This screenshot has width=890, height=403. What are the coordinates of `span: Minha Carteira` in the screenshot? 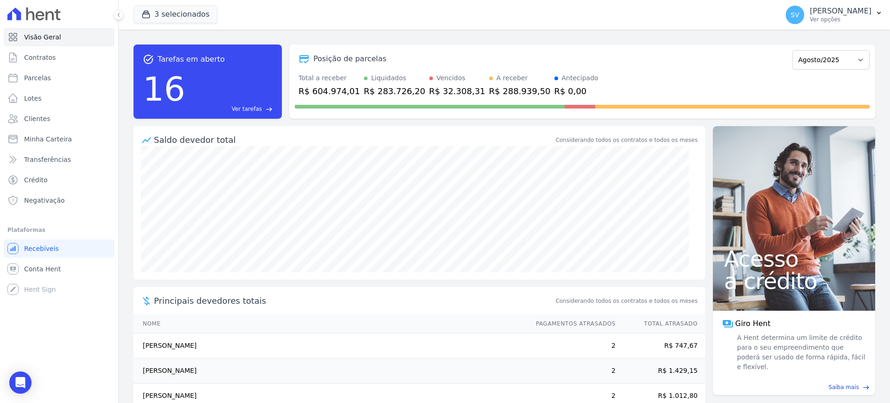 It's located at (48, 139).